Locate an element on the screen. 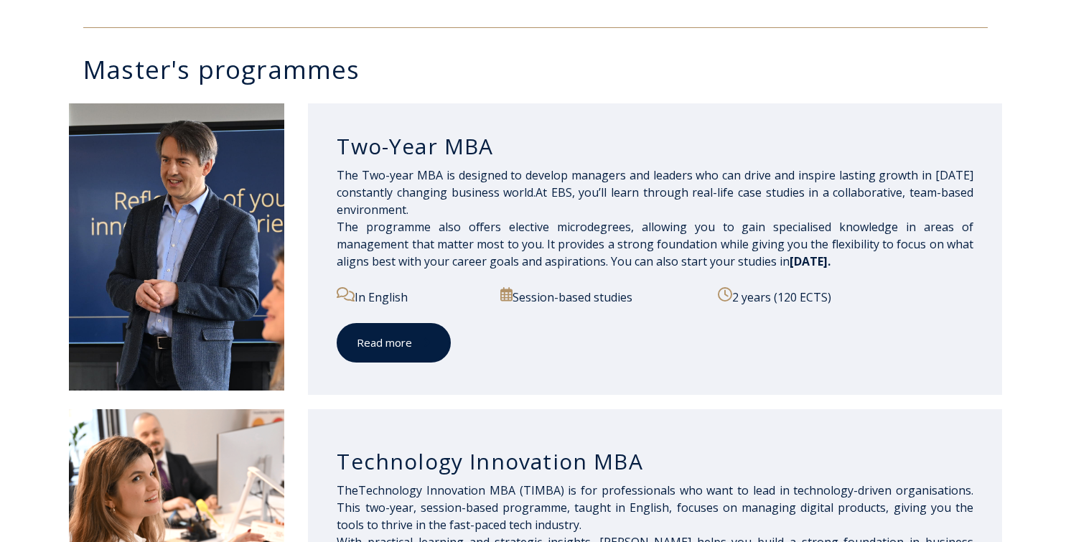 This screenshot has height=542, width=1071. p: In English is located at coordinates (410, 297).